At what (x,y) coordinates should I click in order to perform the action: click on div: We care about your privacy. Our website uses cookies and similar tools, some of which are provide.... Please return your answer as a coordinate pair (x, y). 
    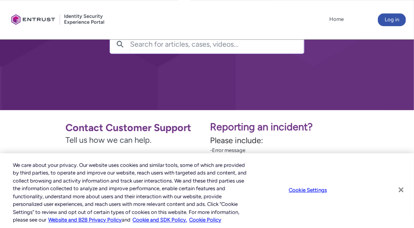
    Looking at the image, I should click on (130, 192).